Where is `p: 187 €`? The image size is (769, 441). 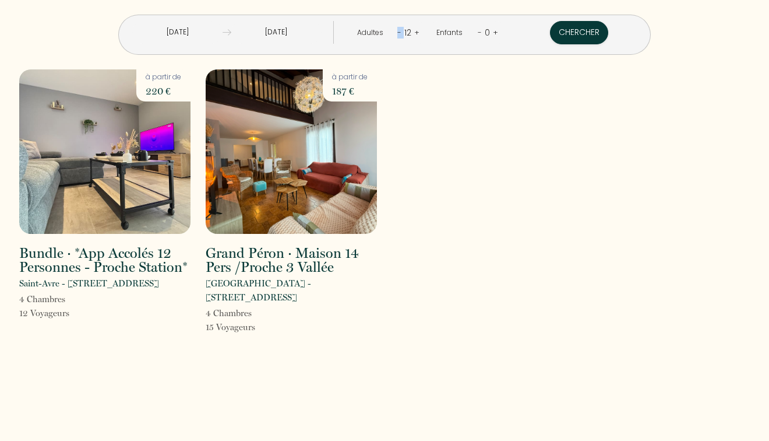 p: 187 € is located at coordinates (350, 91).